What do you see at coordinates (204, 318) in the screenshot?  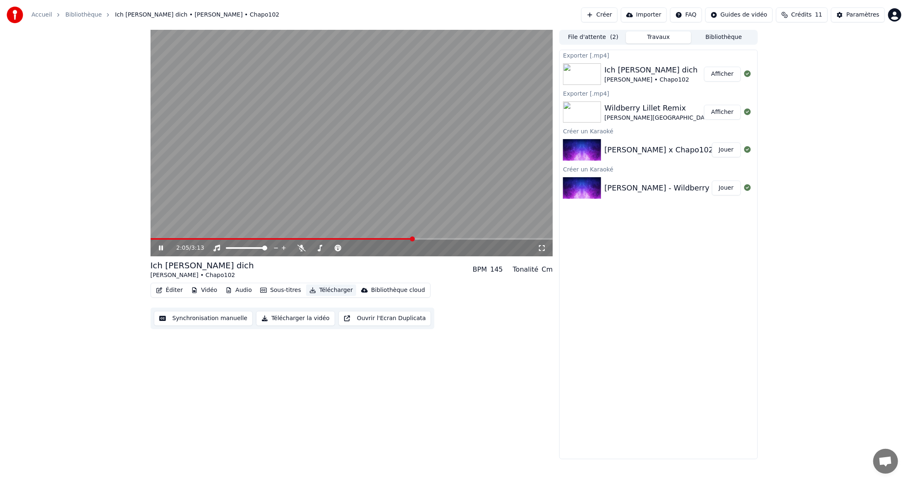 I see `button: Synchronisation manuelle` at bounding box center [204, 318].